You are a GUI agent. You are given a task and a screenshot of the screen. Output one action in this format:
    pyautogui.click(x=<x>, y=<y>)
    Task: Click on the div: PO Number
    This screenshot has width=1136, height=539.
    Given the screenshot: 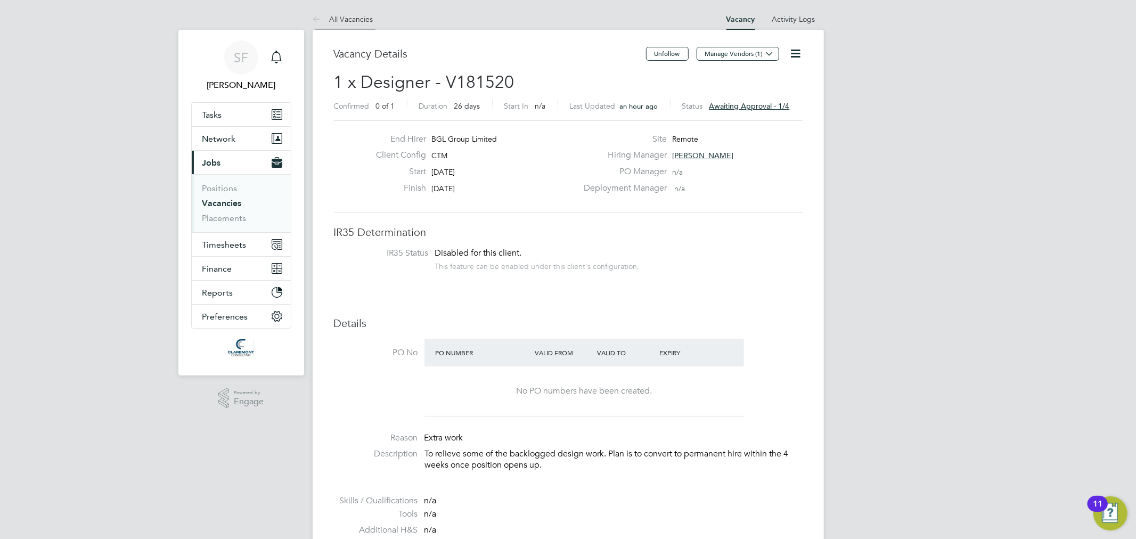 What is the action you would take?
    pyautogui.click(x=483, y=353)
    